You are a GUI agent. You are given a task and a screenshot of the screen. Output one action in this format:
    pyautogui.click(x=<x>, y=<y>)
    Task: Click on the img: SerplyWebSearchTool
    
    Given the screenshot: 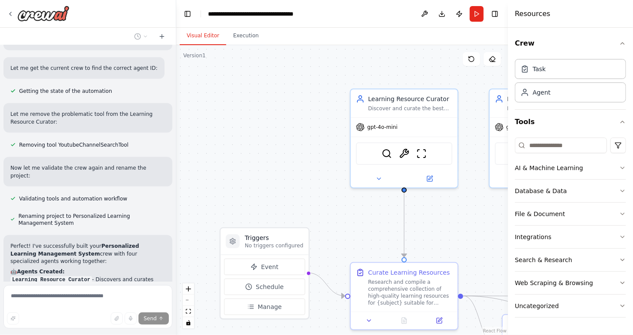 What is the action you would take?
    pyautogui.click(x=387, y=154)
    